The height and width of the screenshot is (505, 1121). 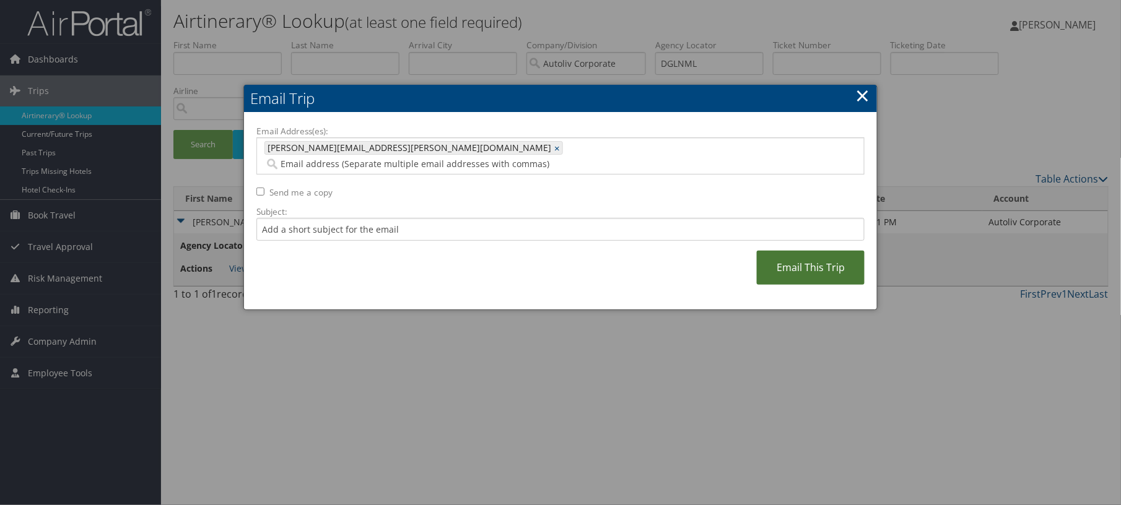 I want to click on input: Add a short subject for the email, so click(x=560, y=229).